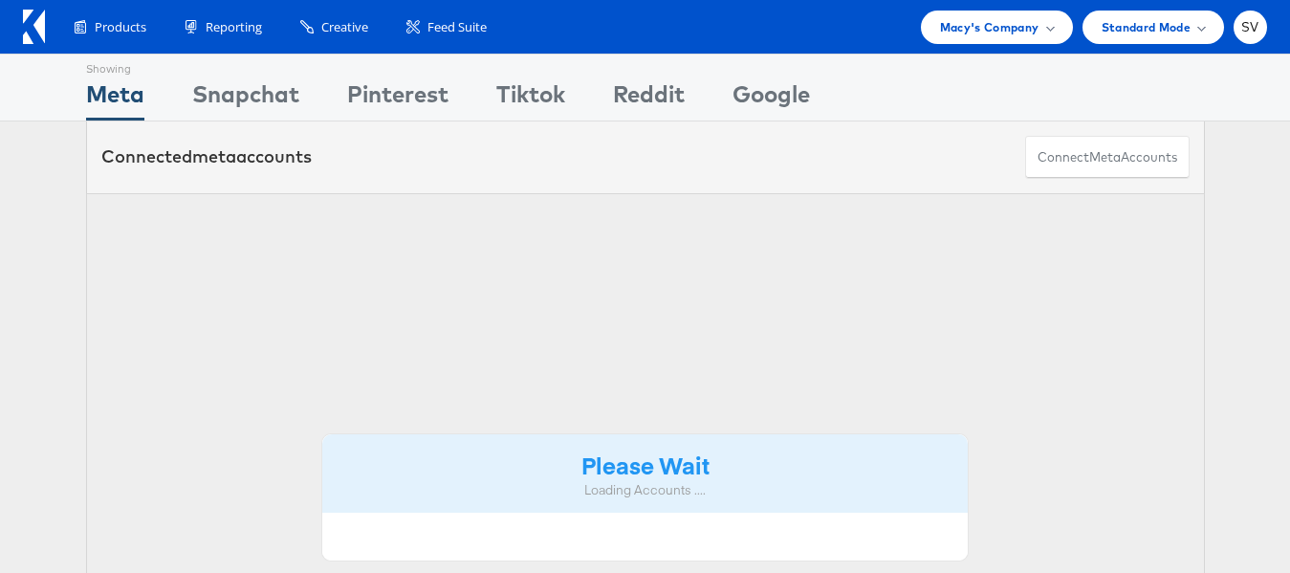 The image size is (1290, 573). I want to click on div: Connected accounts, so click(206, 157).